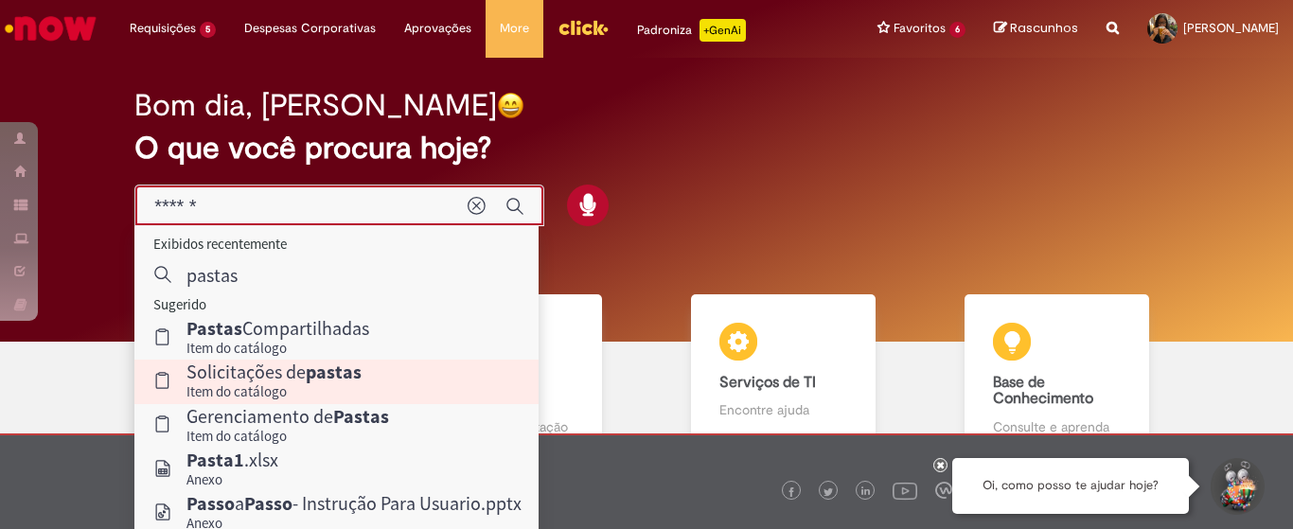 This screenshot has height=529, width=1293. Describe the element at coordinates (828, 492) in the screenshot. I see `img: logo_footer_twitter.png` at that location.